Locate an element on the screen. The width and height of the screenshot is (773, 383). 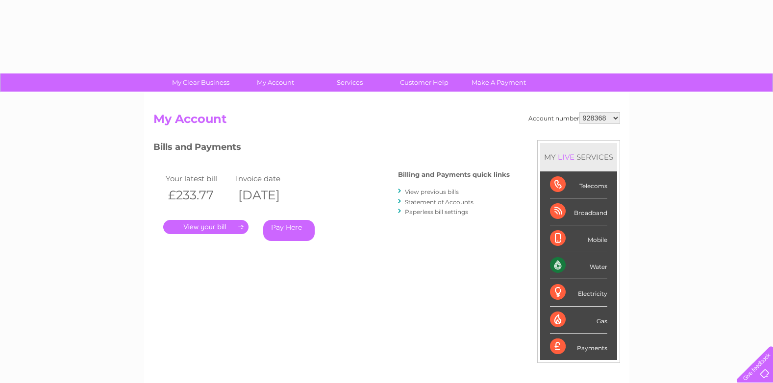
div: Payments is located at coordinates (578, 347).